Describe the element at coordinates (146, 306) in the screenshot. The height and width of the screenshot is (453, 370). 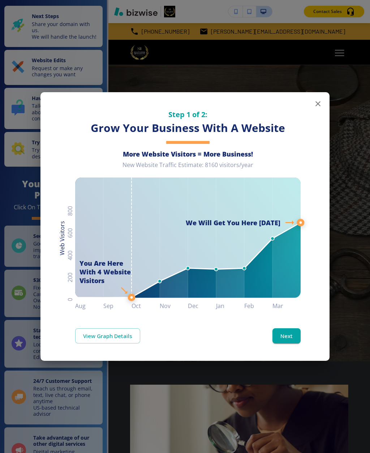
I see `h6: Oct` at that location.